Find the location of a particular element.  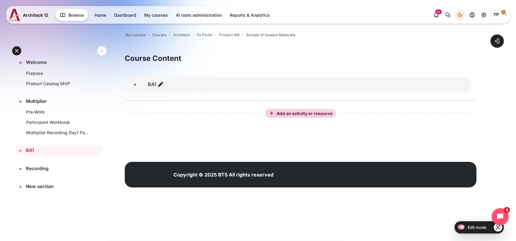

a: Multiplier is located at coordinates (59, 101).